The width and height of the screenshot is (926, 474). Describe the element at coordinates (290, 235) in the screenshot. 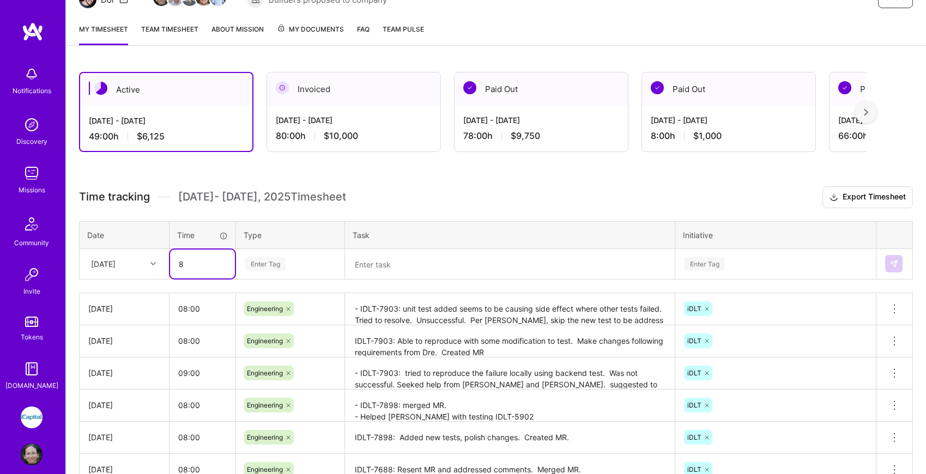

I see `th: Type` at that location.